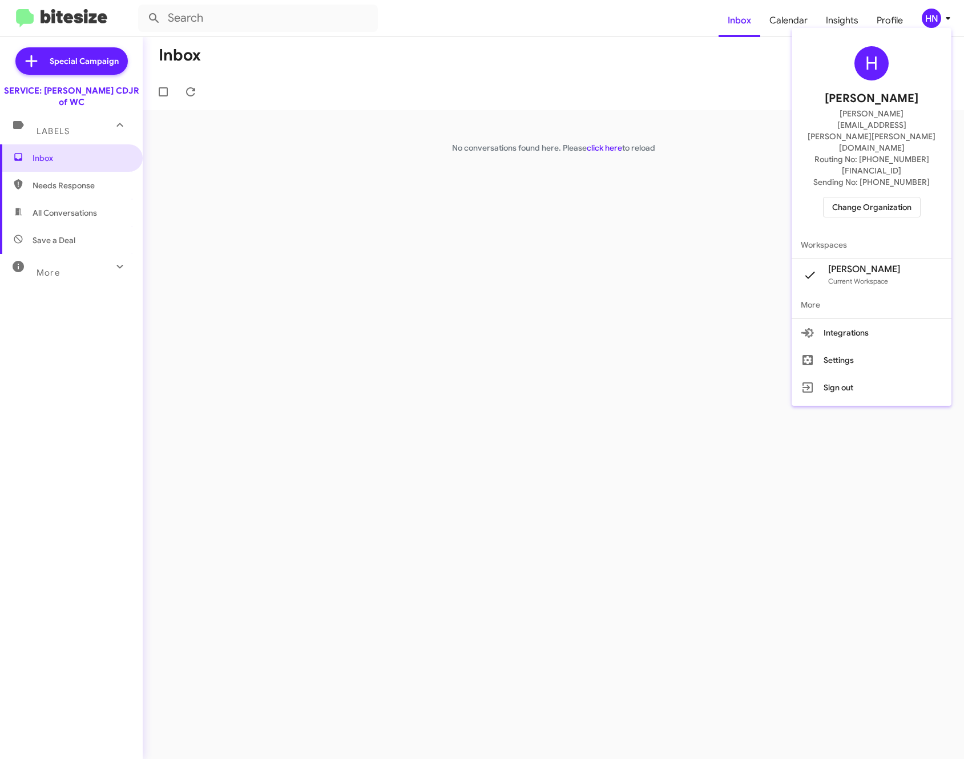 The height and width of the screenshot is (759, 964). Describe the element at coordinates (871, 207) in the screenshot. I see `button: Change Organization` at that location.